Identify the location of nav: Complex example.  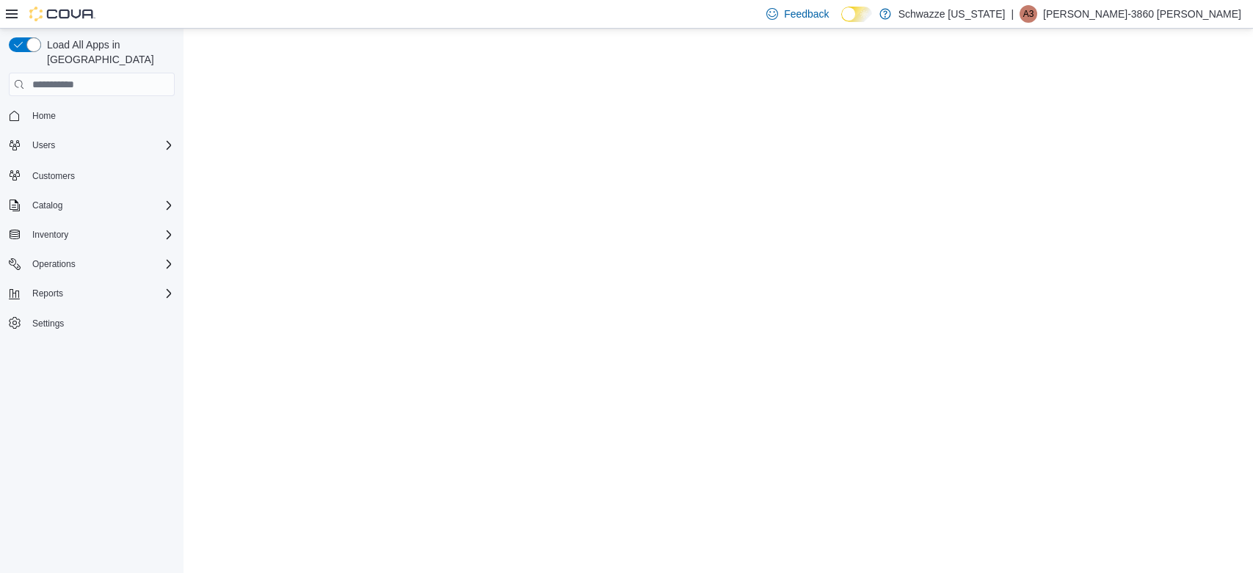
(92, 236).